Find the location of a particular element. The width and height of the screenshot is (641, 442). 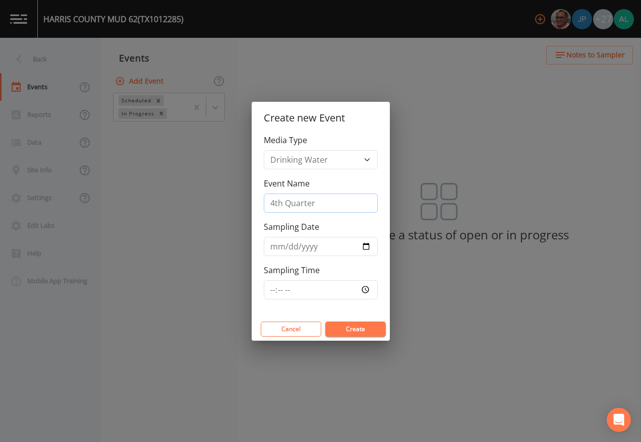

label: Event Name is located at coordinates (286, 184).